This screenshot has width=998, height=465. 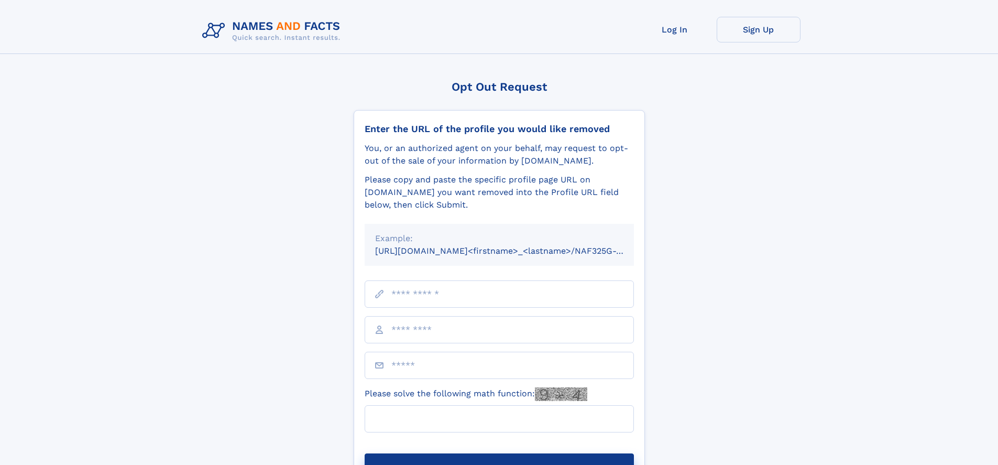 I want to click on img: Logo Names and Facts, so click(x=273, y=31).